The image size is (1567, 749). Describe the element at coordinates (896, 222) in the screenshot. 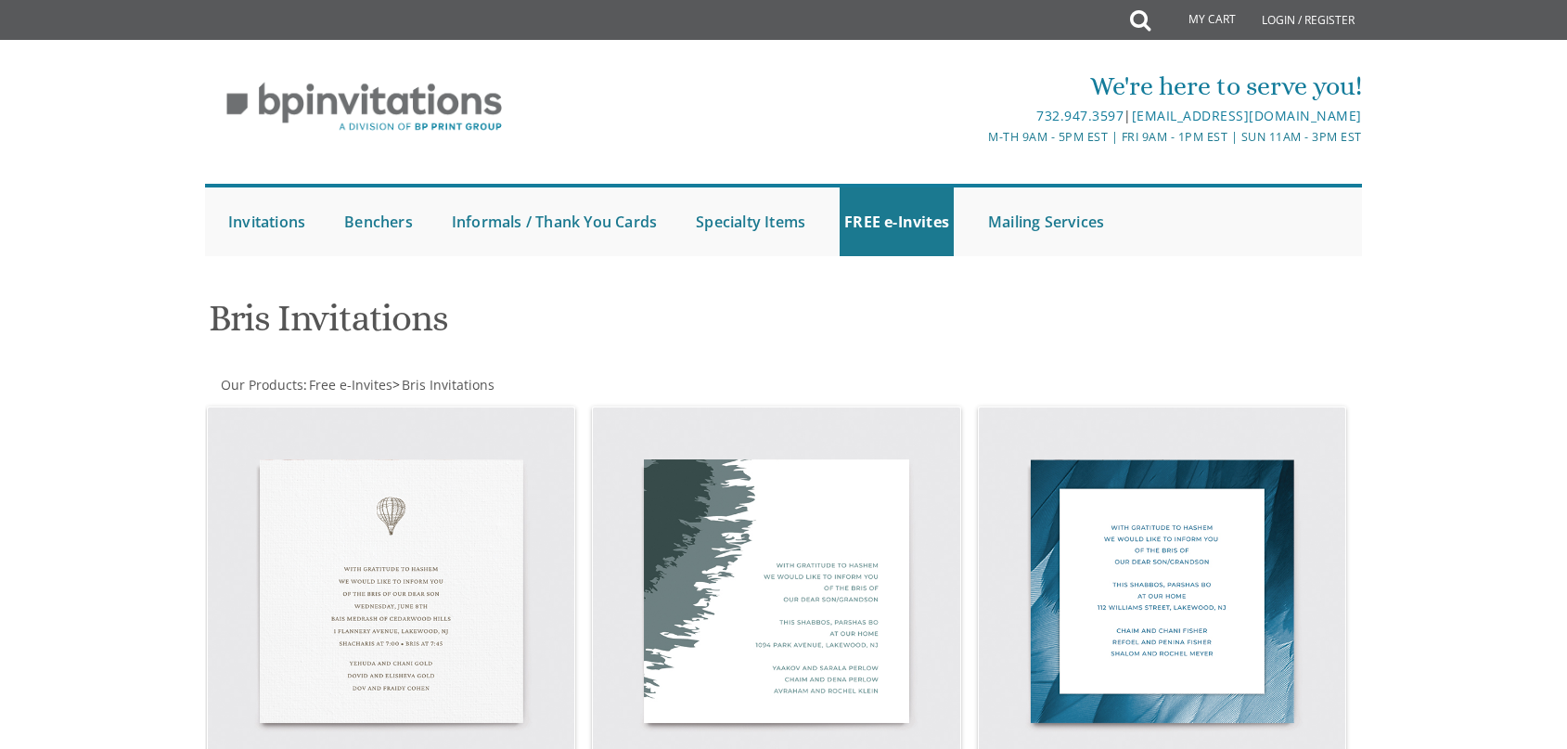

I see `a: FREE e-Invites` at that location.